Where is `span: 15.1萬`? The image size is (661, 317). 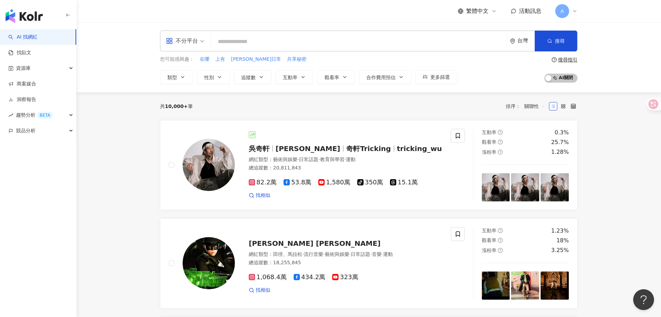
span: 15.1萬 is located at coordinates (404, 183).